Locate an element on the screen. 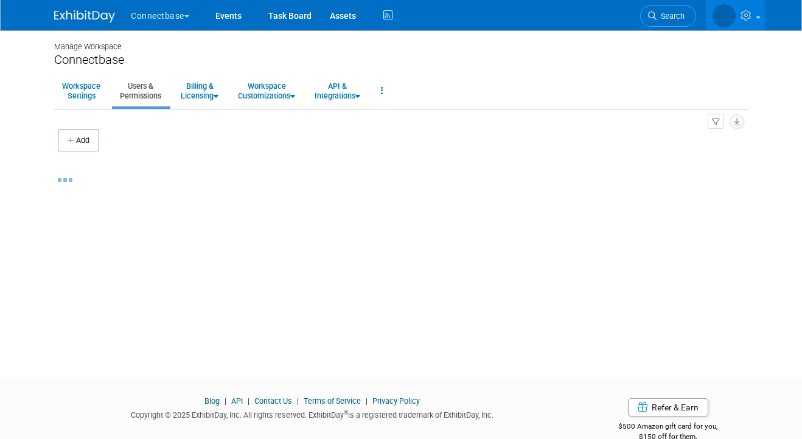 The height and width of the screenshot is (439, 802). a: Privacy Policy is located at coordinates (396, 401).